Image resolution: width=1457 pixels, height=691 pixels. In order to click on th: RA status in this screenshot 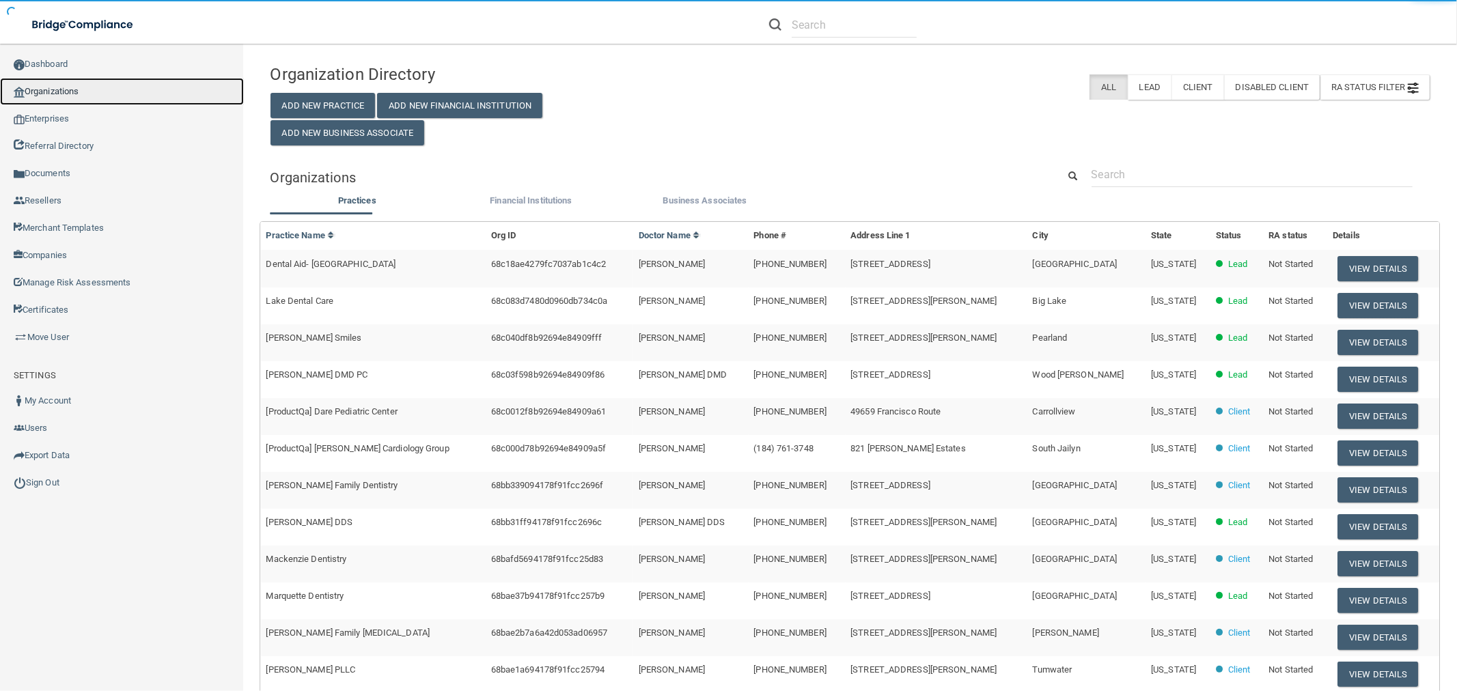, I will do `click(1295, 236)`.